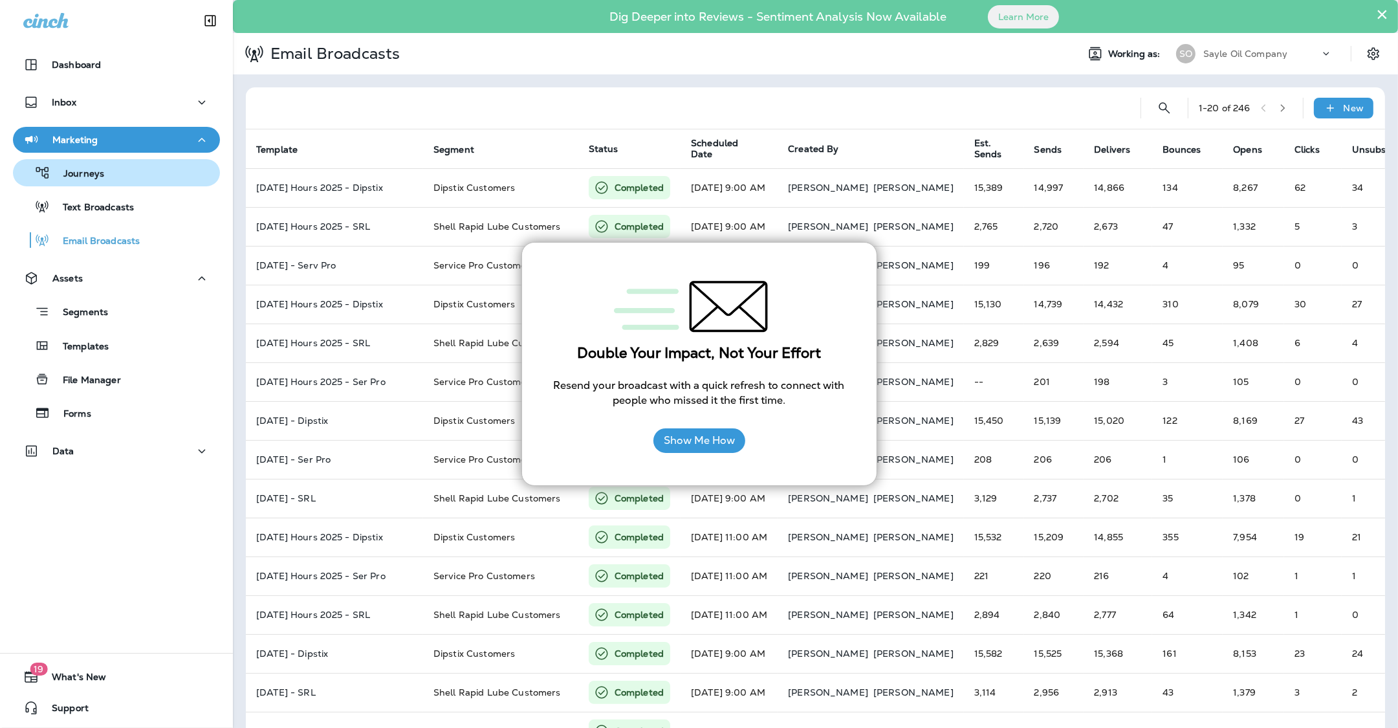  Describe the element at coordinates (453, 149) in the screenshot. I see `span: Segment` at that location.